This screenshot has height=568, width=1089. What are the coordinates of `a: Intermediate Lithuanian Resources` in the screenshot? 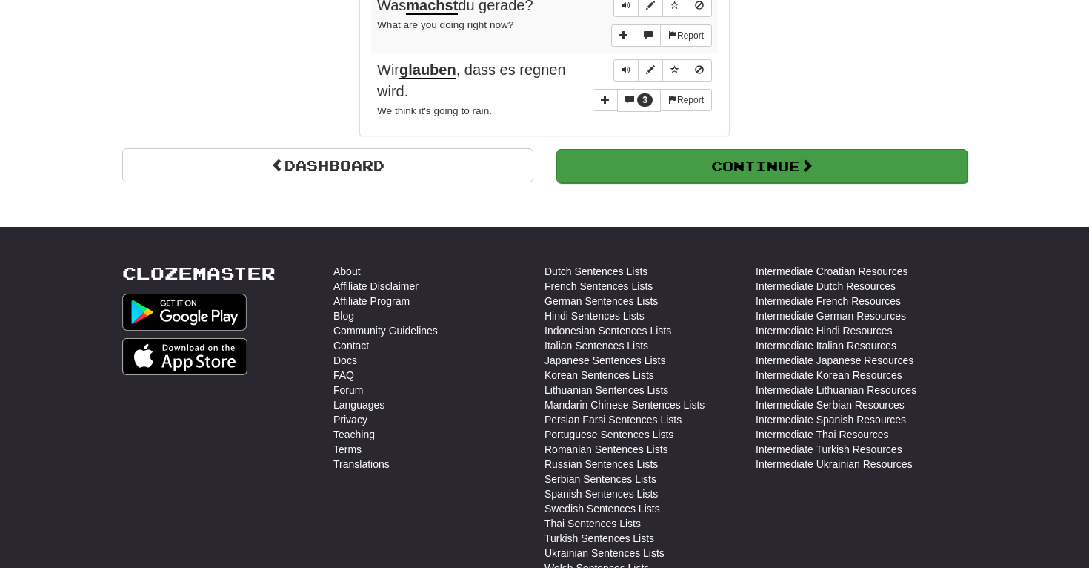 It's located at (836, 390).